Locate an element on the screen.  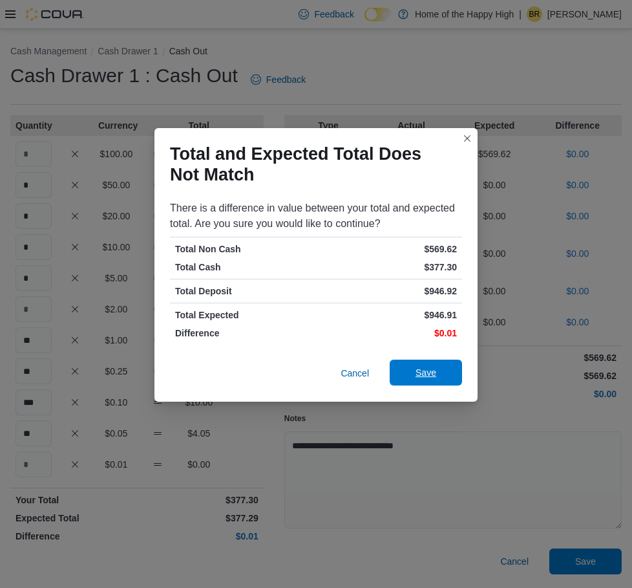
p: $946.91 is located at coordinates (388, 315).